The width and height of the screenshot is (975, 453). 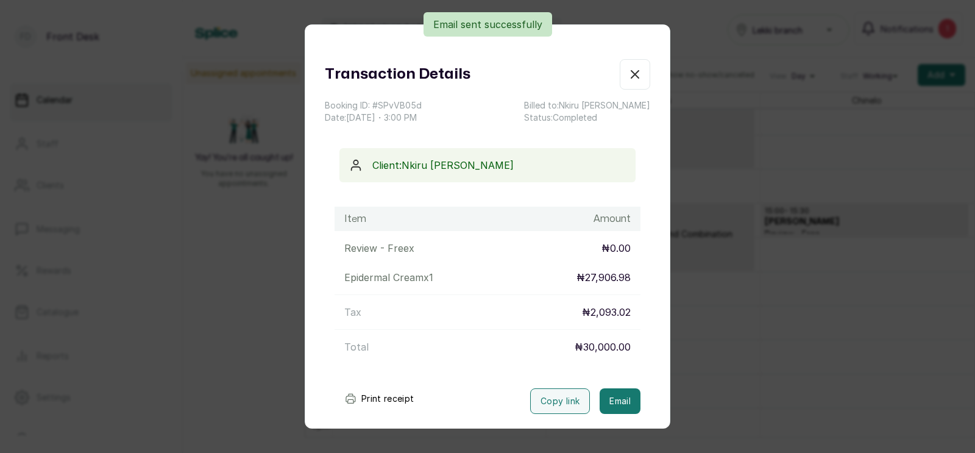 I want to click on p: ₦0.00, so click(x=616, y=248).